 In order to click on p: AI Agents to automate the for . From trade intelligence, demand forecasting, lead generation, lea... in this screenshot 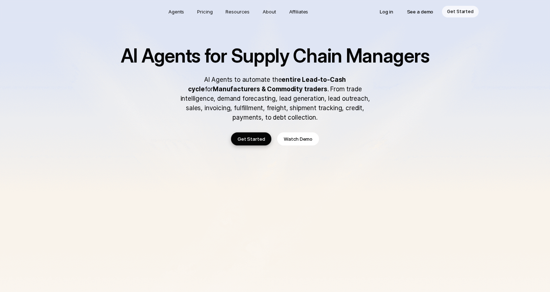, I will do `click(275, 99)`.